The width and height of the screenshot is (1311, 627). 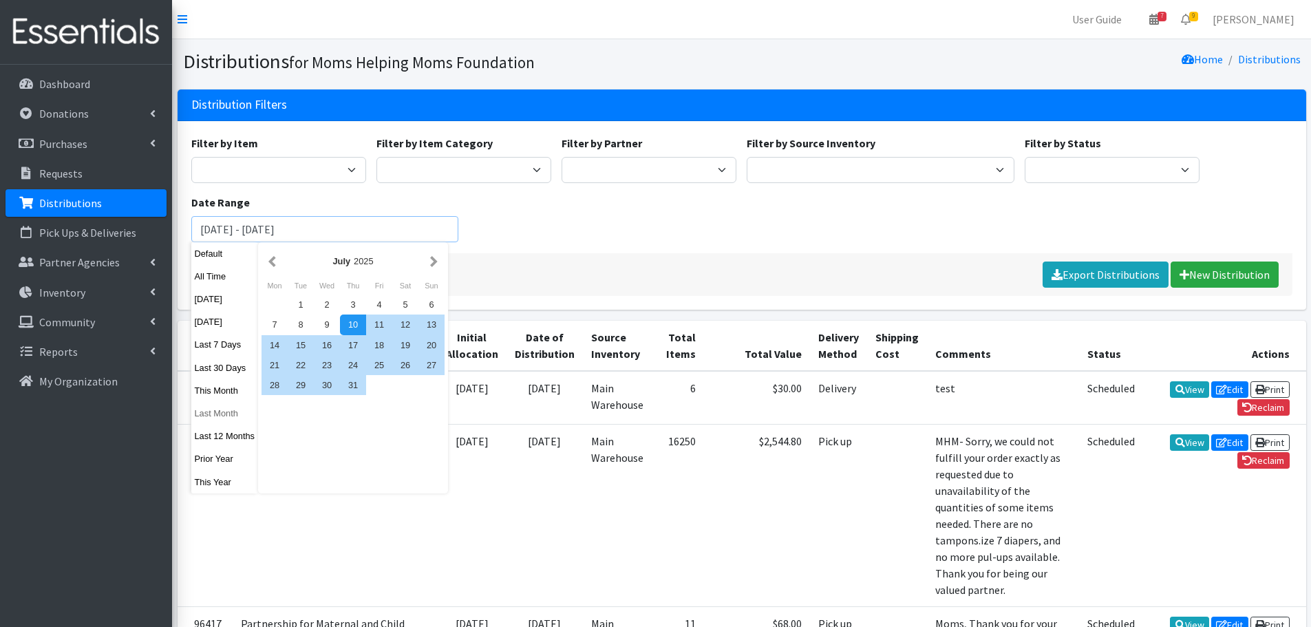 What do you see at coordinates (1111, 346) in the screenshot?
I see `th: Status` at bounding box center [1111, 346].